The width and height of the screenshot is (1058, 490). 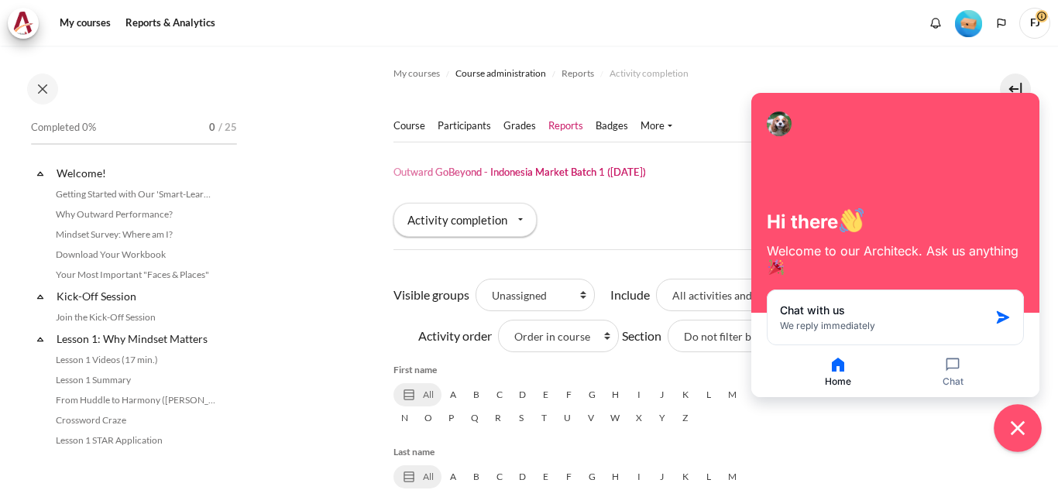 What do you see at coordinates (1001, 23) in the screenshot?
I see `button: Languages` at bounding box center [1001, 23].